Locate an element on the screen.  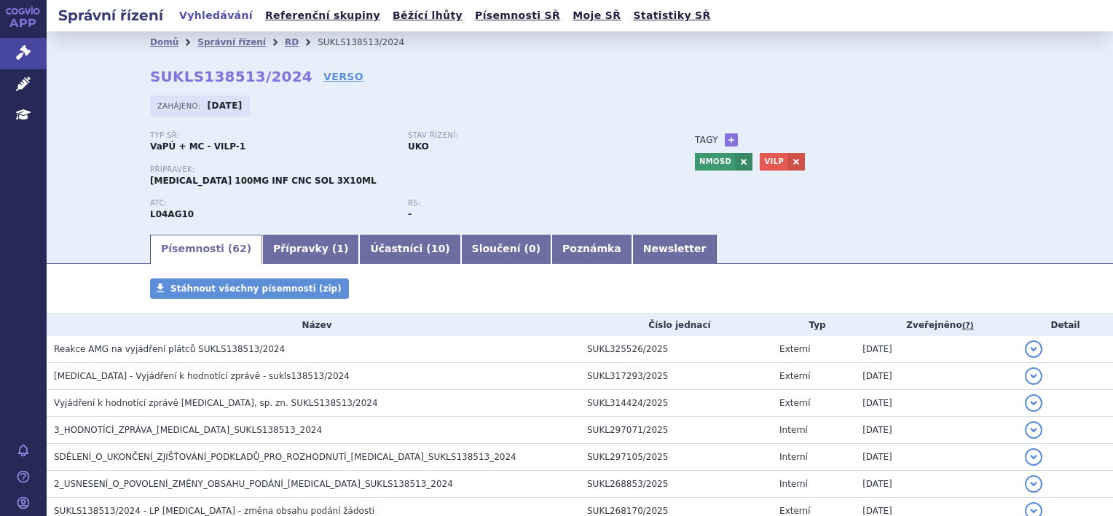
span: 10 is located at coordinates (438, 248).